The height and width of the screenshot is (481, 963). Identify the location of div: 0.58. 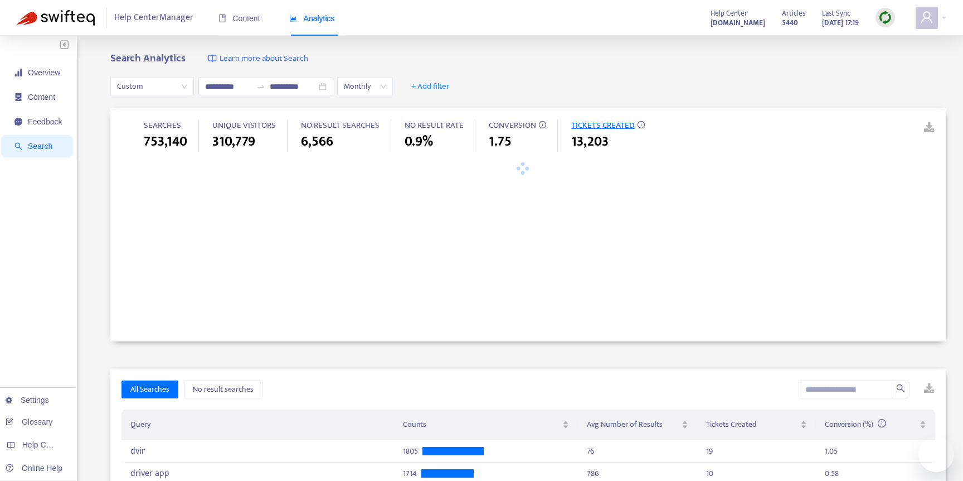
(832, 473).